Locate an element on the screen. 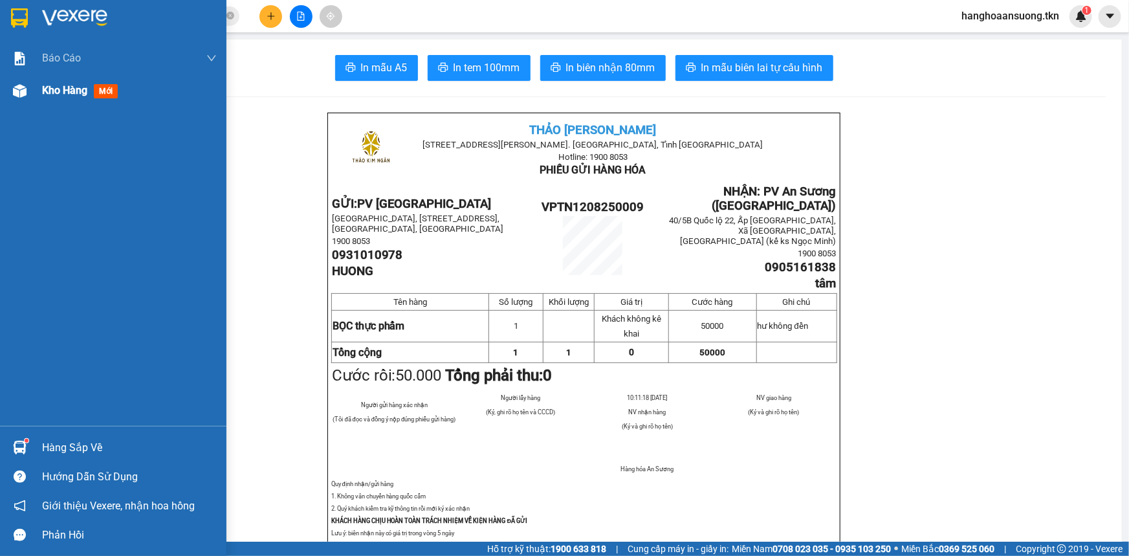 This screenshot has width=1129, height=556. div: Hàng sắp về is located at coordinates (129, 448).